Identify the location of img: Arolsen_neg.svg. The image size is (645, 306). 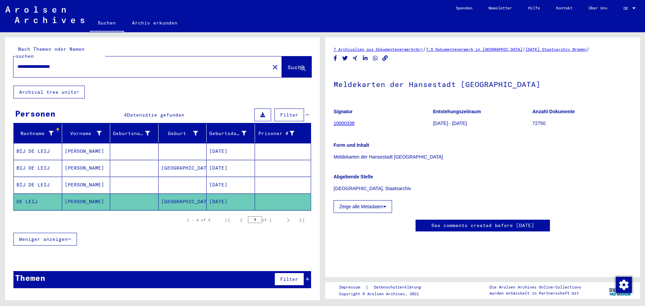
(45, 15).